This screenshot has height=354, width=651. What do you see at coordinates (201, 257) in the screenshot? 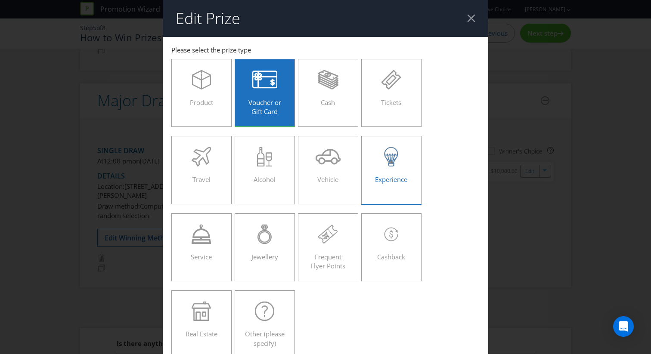
I see `span: Service` at bounding box center [201, 257].